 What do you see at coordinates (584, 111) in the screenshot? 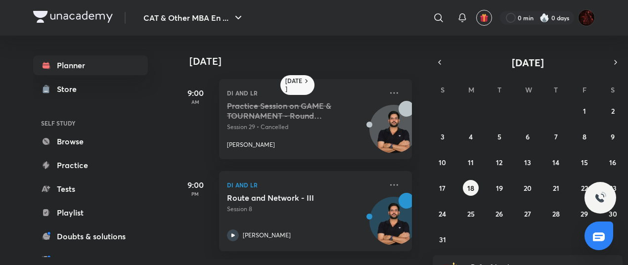
I see `abbr: August 1, 2025` at bounding box center [584, 111].